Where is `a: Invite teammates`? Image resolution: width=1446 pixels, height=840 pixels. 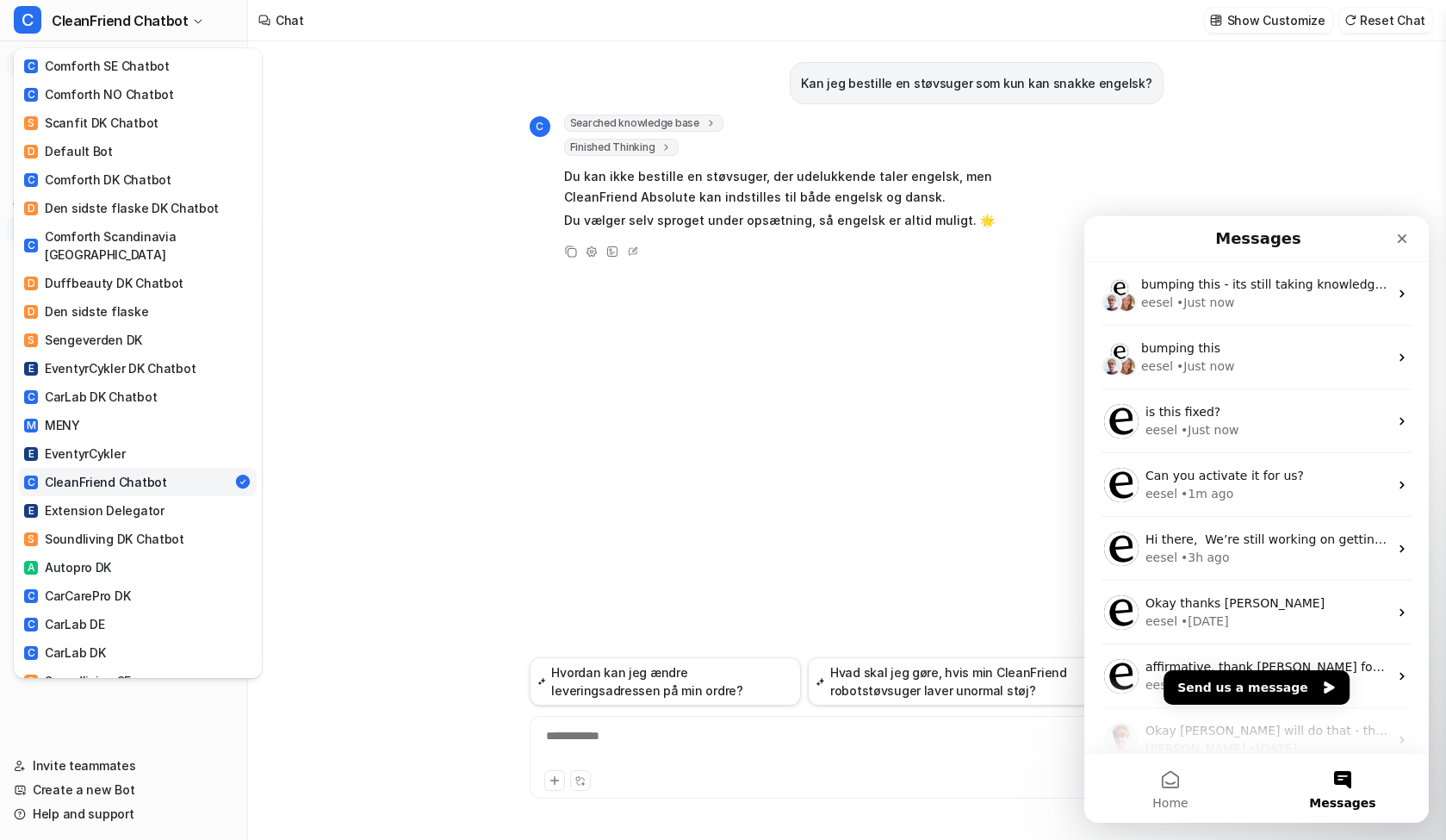
a: Invite teammates is located at coordinates (124, 766).